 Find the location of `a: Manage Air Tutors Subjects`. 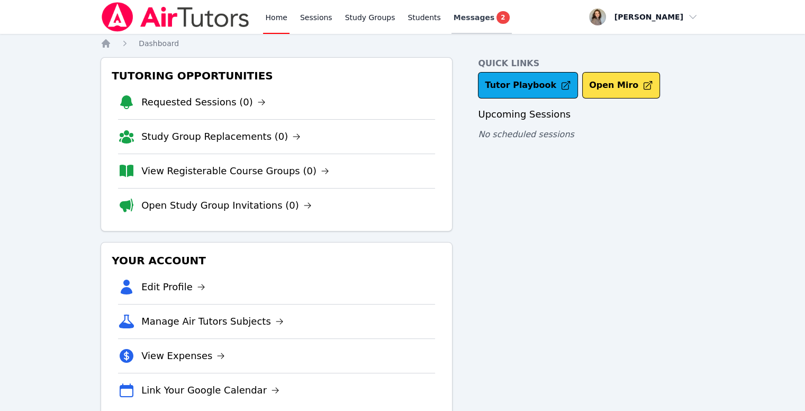

a: Manage Air Tutors Subjects is located at coordinates (212, 321).